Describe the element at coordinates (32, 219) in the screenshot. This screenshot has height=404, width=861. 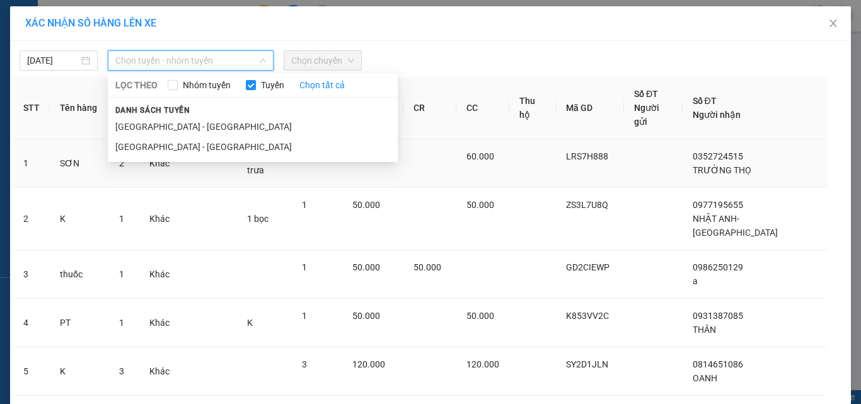
I see `td: 2` at that location.